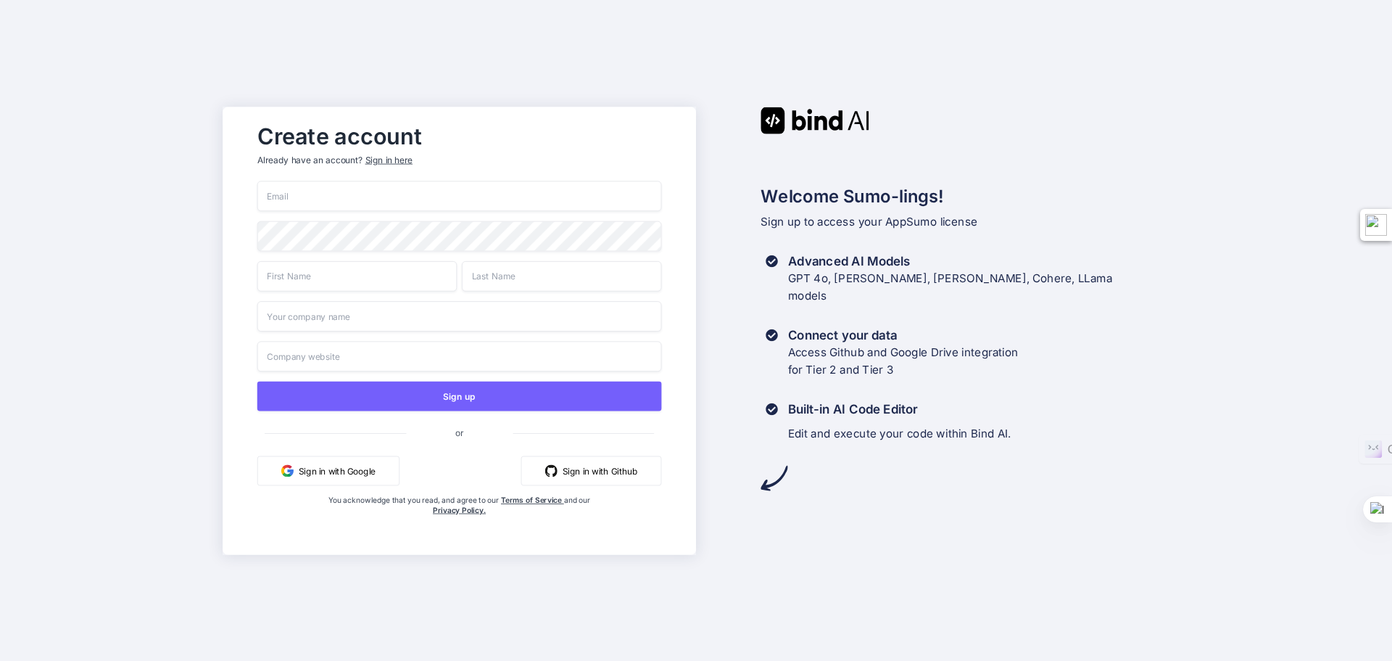  What do you see at coordinates (561, 276) in the screenshot?
I see `input: Last Name` at bounding box center [561, 276].